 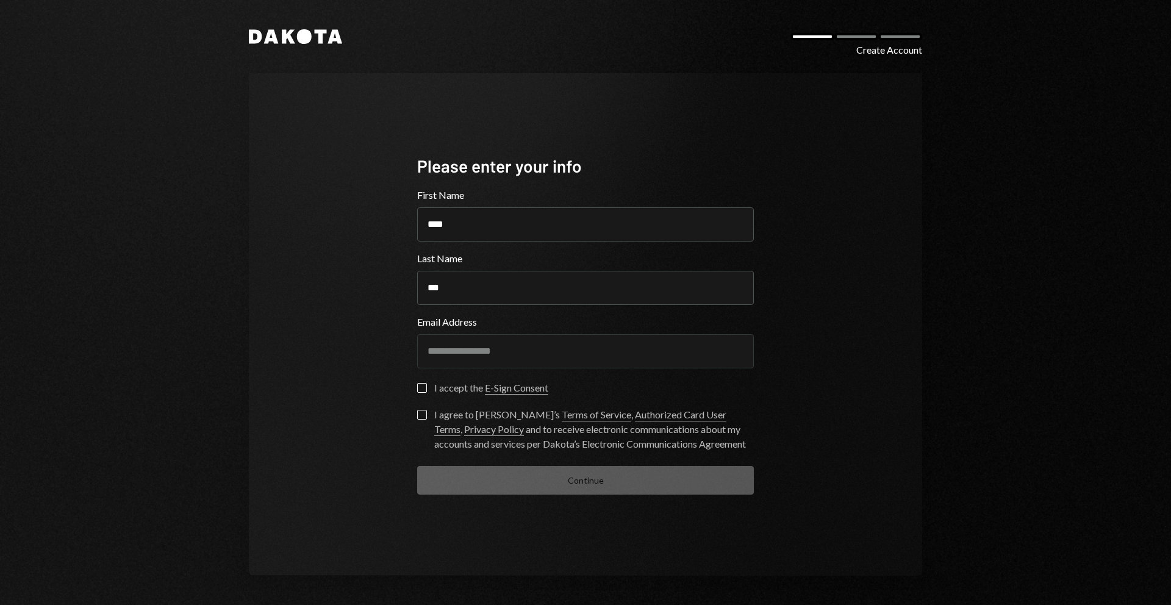 I want to click on label: Last Name, so click(x=586, y=259).